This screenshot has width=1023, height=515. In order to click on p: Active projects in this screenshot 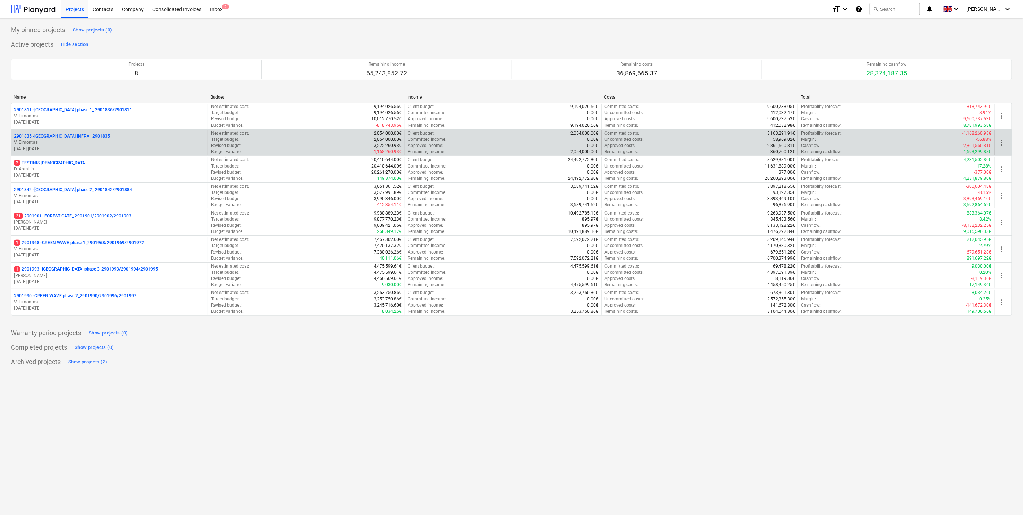, I will do `click(32, 44)`.